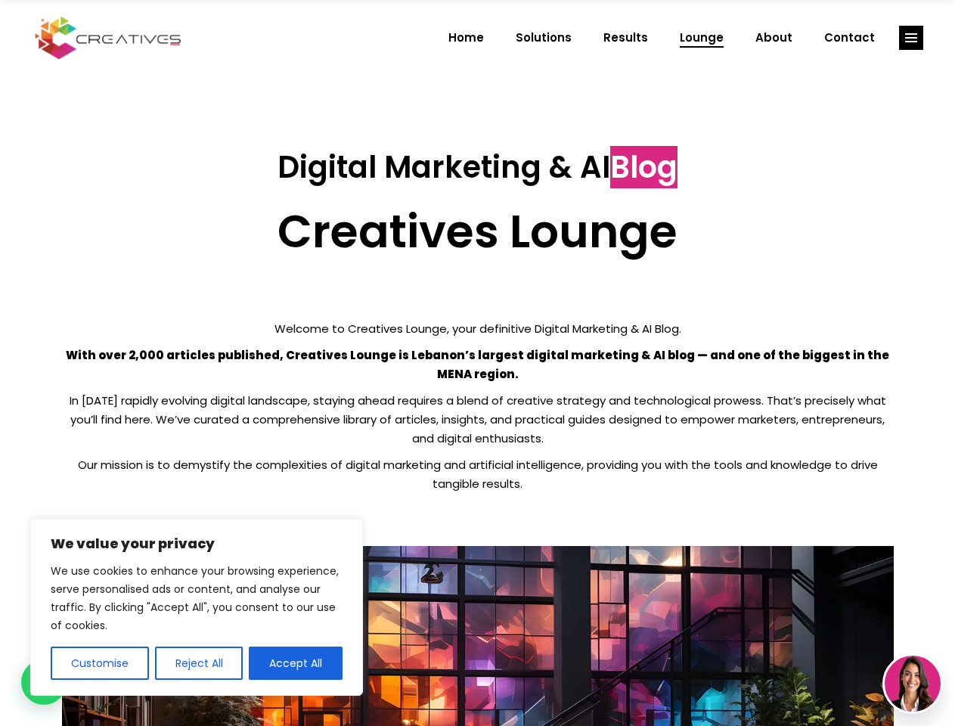  What do you see at coordinates (478, 474) in the screenshot?
I see `p: Our mission is to demystify the complexities of digital marketing and artificial intelligence, pr...` at bounding box center [478, 474].